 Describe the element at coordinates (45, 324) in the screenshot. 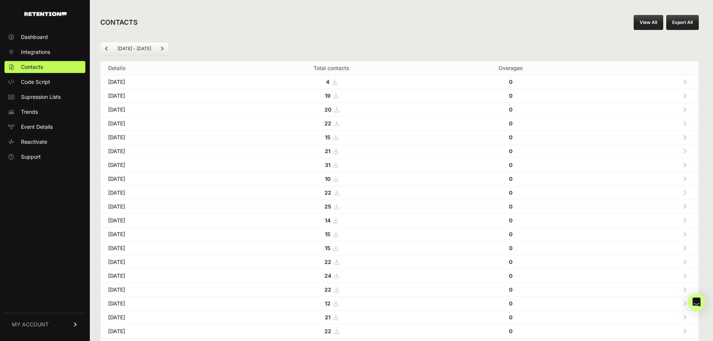

I see `a: MY ACCOUNT` at that location.